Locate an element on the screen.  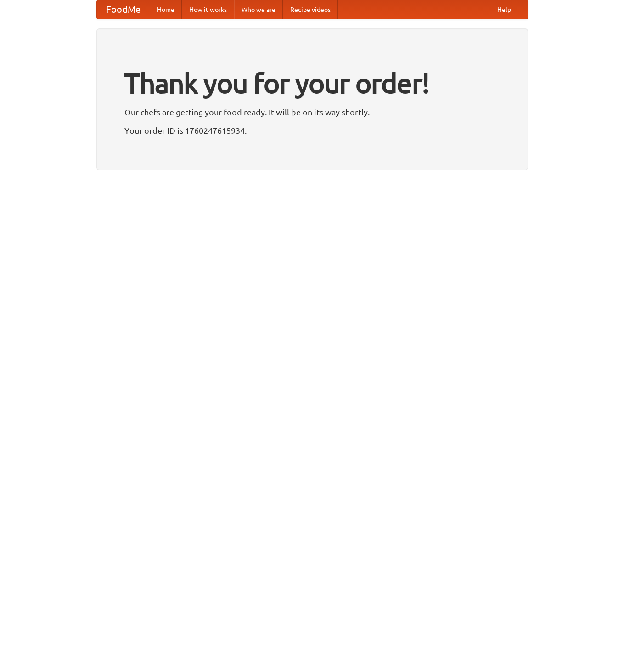
a: Who we are is located at coordinates (259, 10).